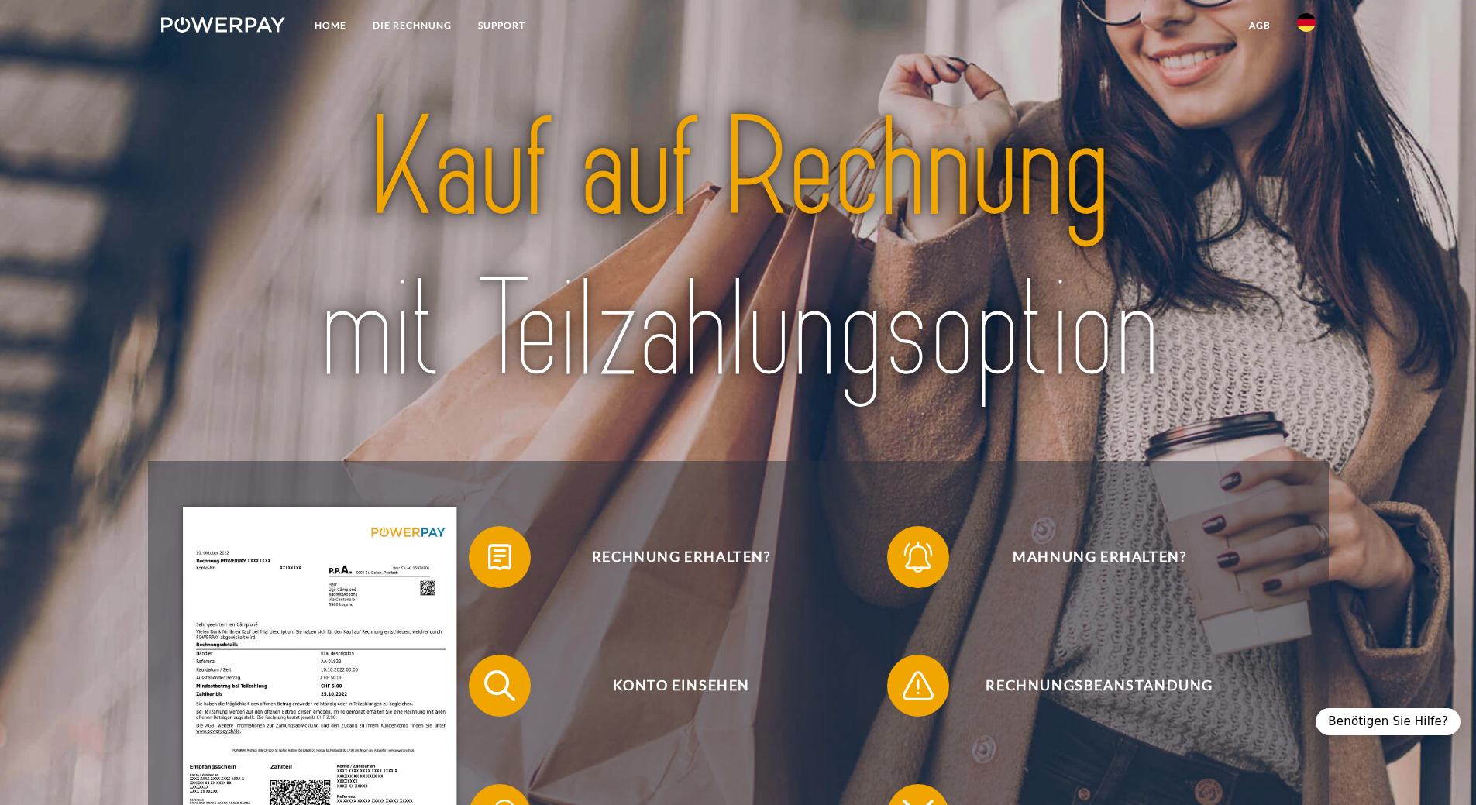 Image resolution: width=1476 pixels, height=805 pixels. Describe the element at coordinates (670, 557) in the screenshot. I see `button: Rechnung erhalten?` at that location.